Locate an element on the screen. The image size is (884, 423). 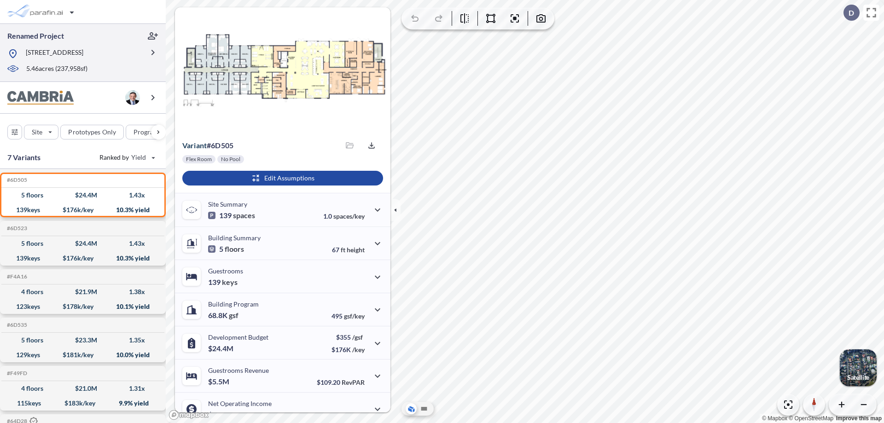
span: ft is located at coordinates (343, 250).